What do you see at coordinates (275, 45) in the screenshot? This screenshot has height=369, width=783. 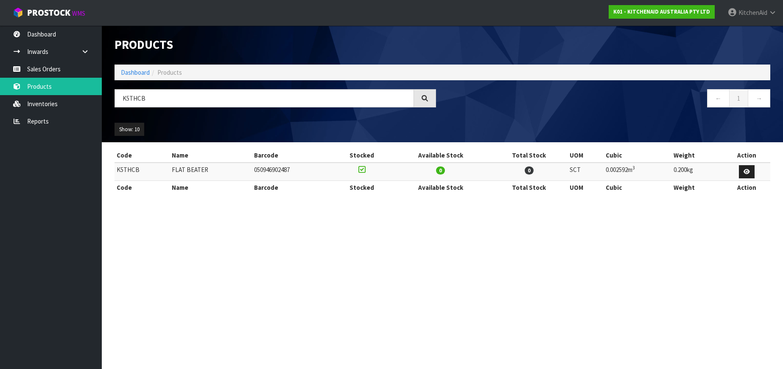 I see `h1: Products` at bounding box center [275, 45].